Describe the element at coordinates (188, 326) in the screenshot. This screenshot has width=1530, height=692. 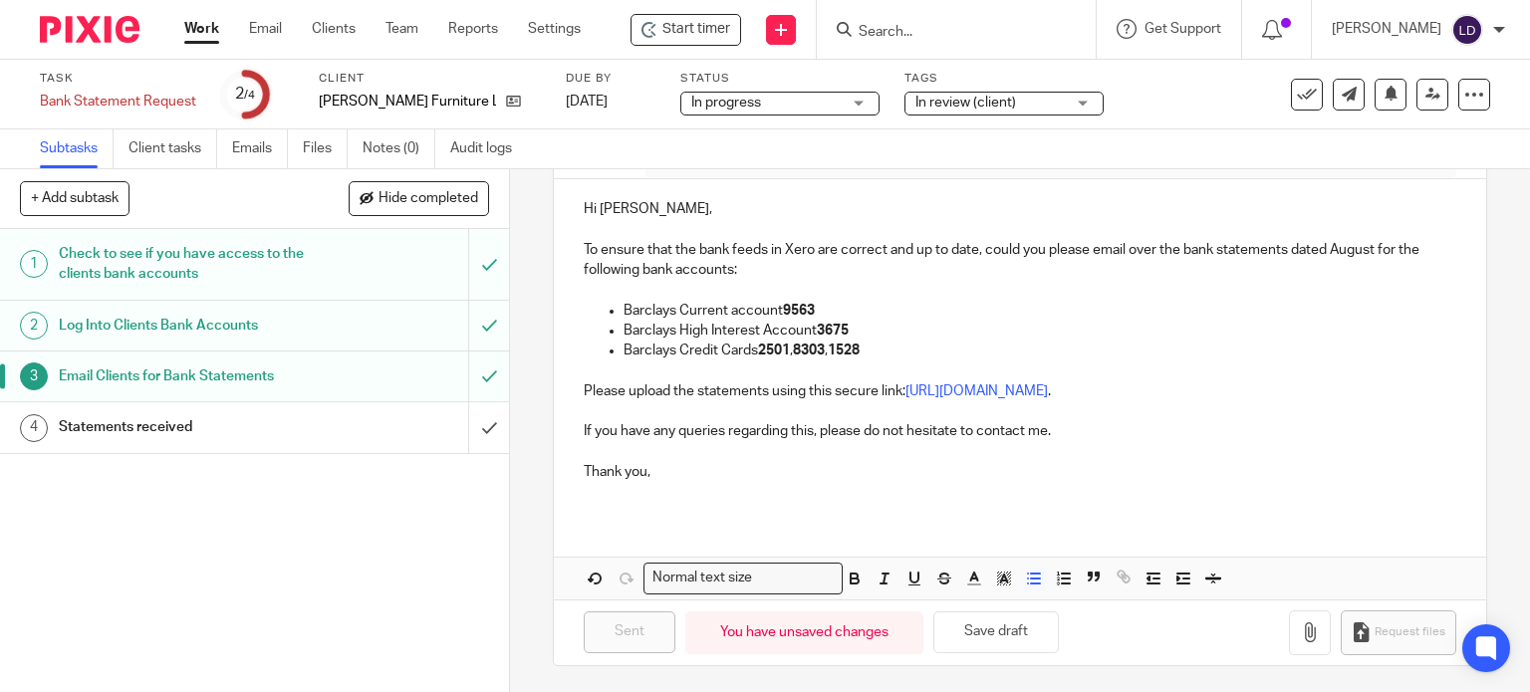
I see `h1: Log Into Clients Bank Accounts` at that location.